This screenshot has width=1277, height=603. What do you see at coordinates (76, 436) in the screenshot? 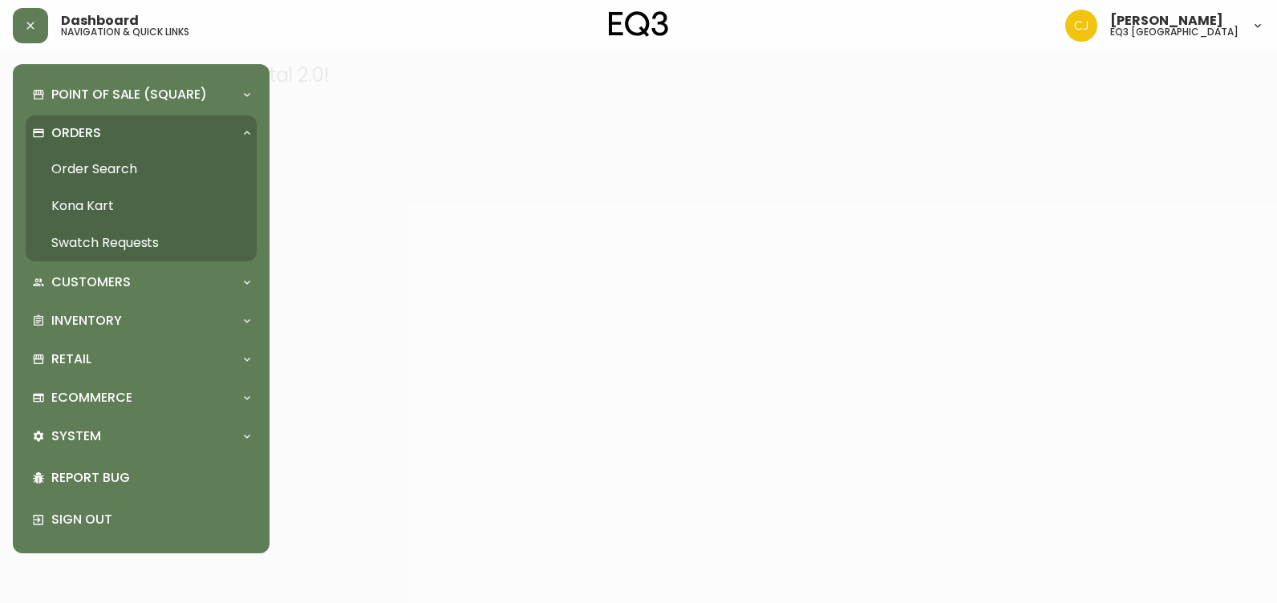
I see `p: System` at bounding box center [76, 436].